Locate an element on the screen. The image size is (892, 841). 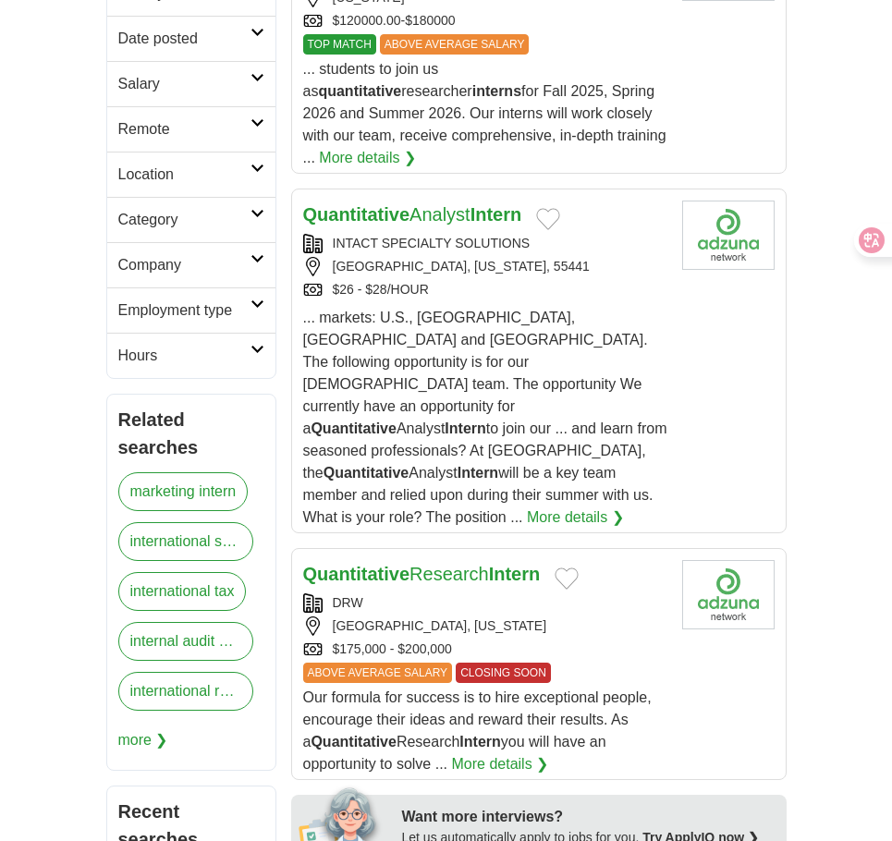
span: ... students to join us as researcher for Fall 2025, Spring 2026 and Summer 2026. Our interns wil... is located at coordinates (484, 113).